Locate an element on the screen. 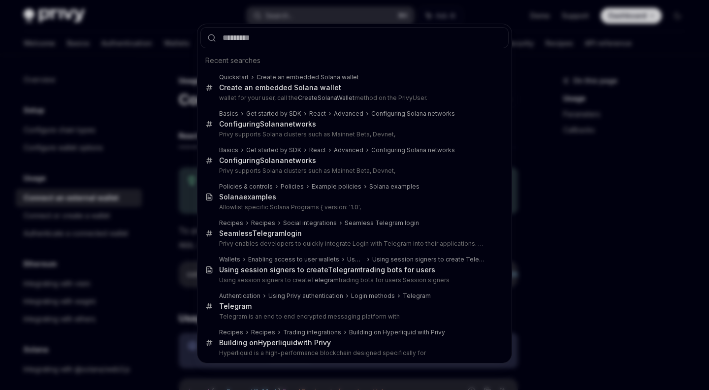  div: Seamless login is located at coordinates (261, 234).